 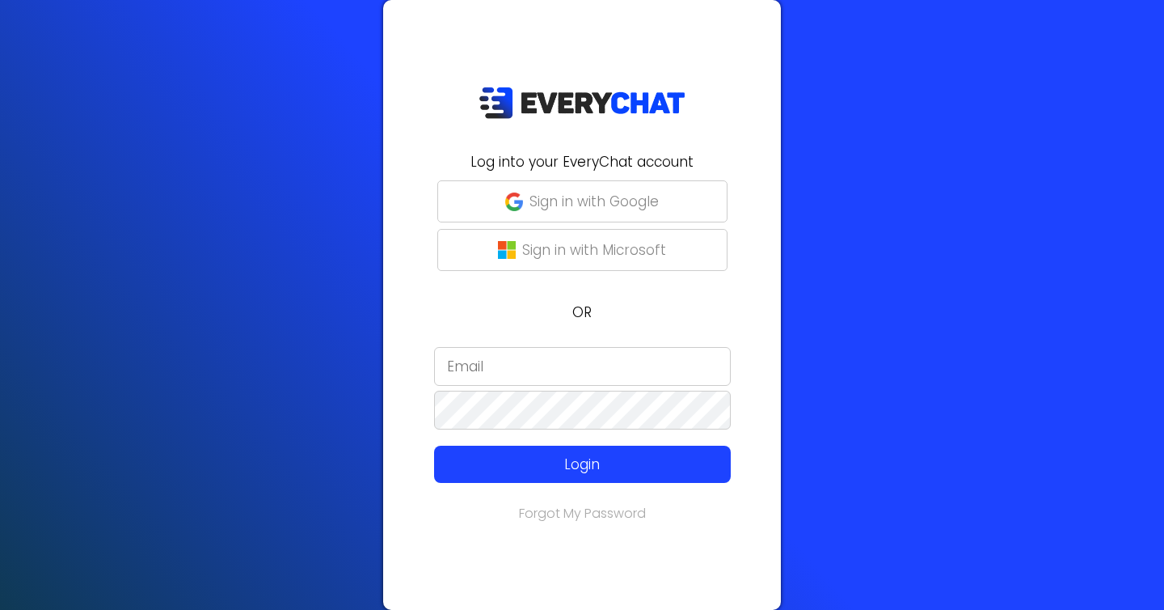 What do you see at coordinates (582, 513) in the screenshot?
I see `a: Forgot My Password` at bounding box center [582, 513].